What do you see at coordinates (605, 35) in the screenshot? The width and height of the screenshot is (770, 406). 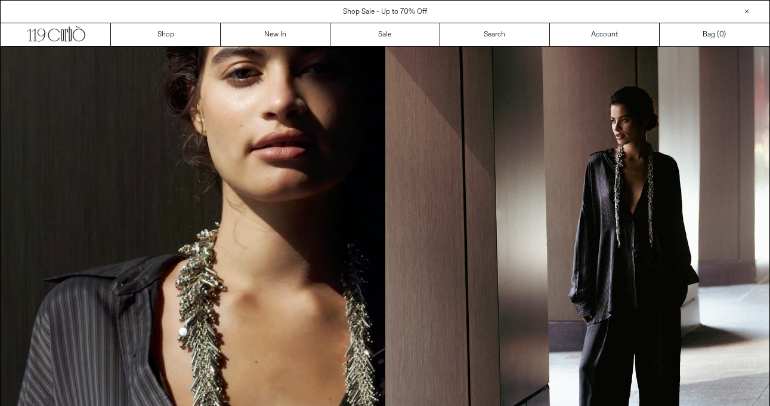 I see `a: Account` at bounding box center [605, 35].